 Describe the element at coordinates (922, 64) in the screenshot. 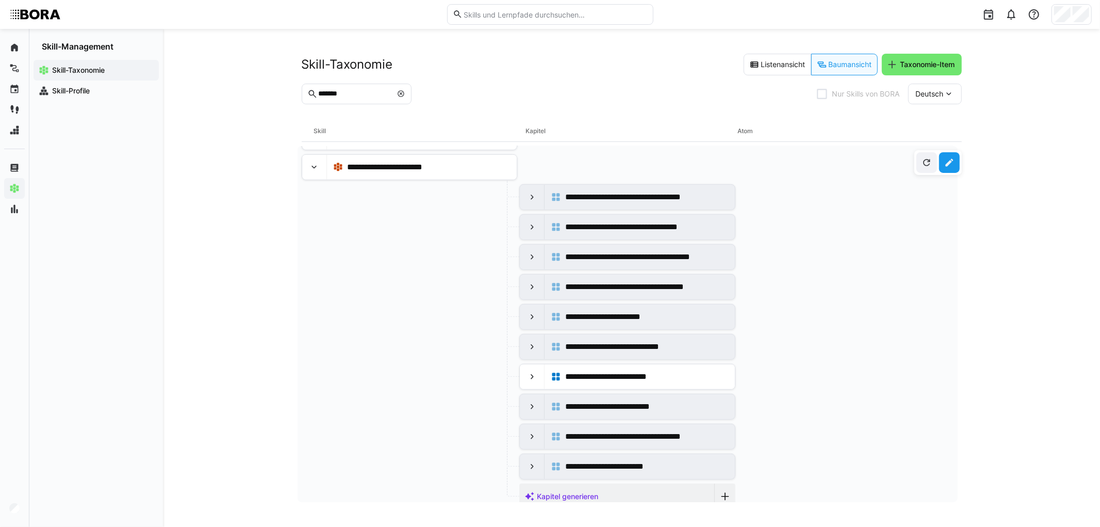

I see `button: Taxonomie-Item` at that location.